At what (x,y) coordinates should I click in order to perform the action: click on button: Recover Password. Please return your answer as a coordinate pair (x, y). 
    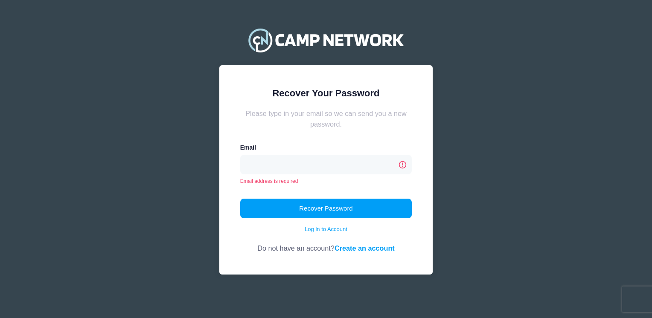
    Looking at the image, I should click on (326, 209).